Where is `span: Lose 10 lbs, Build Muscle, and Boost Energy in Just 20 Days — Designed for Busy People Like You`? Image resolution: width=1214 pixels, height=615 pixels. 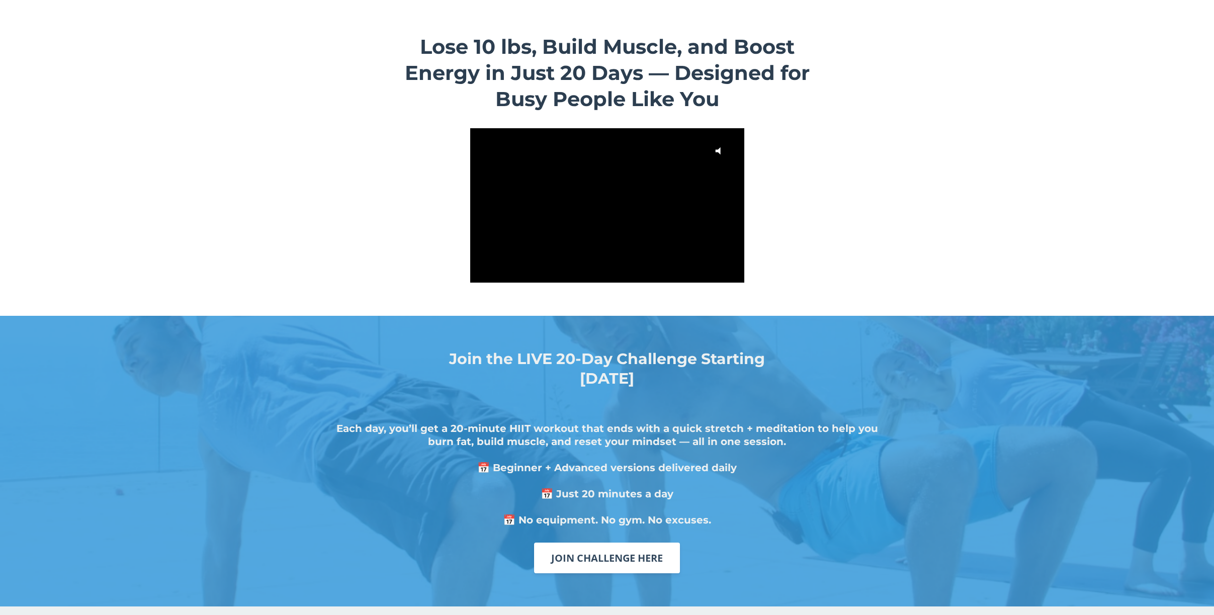 span: Lose 10 lbs, Build Muscle, and Boost Energy in Just 20 Days — Designed for Busy People Like You is located at coordinates (607, 72).